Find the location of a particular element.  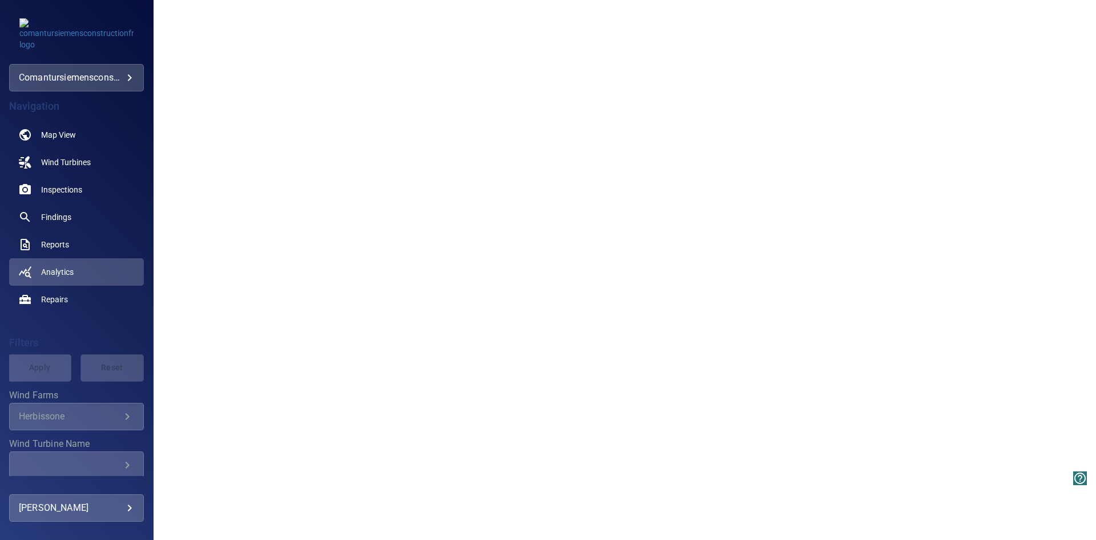

a: inspections noActive is located at coordinates (77, 190).